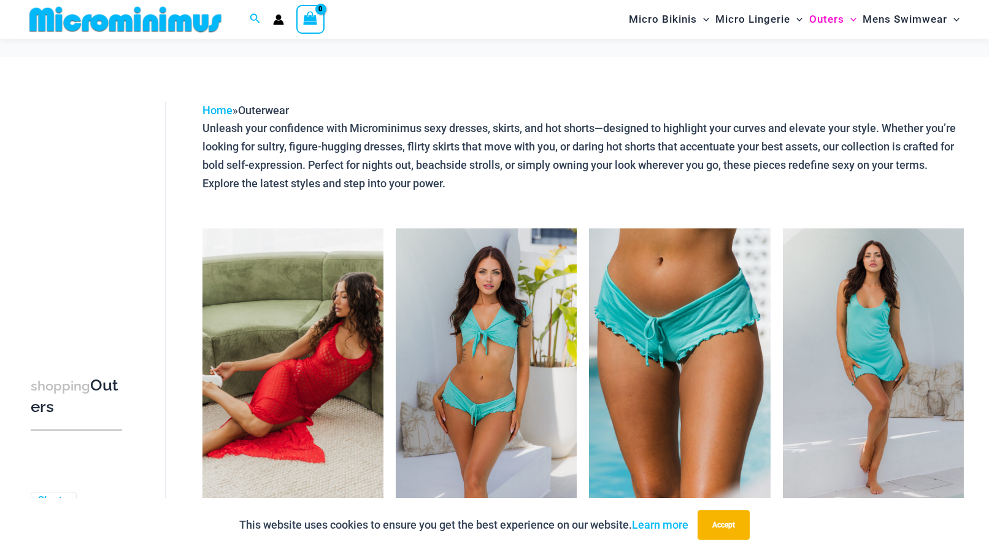 The image size is (989, 552). What do you see at coordinates (583, 155) in the screenshot?
I see `p: Unleash your confidence with Microminimus sexy dresses, skirts, and hot shorts—designed to highli...` at bounding box center [583, 155].